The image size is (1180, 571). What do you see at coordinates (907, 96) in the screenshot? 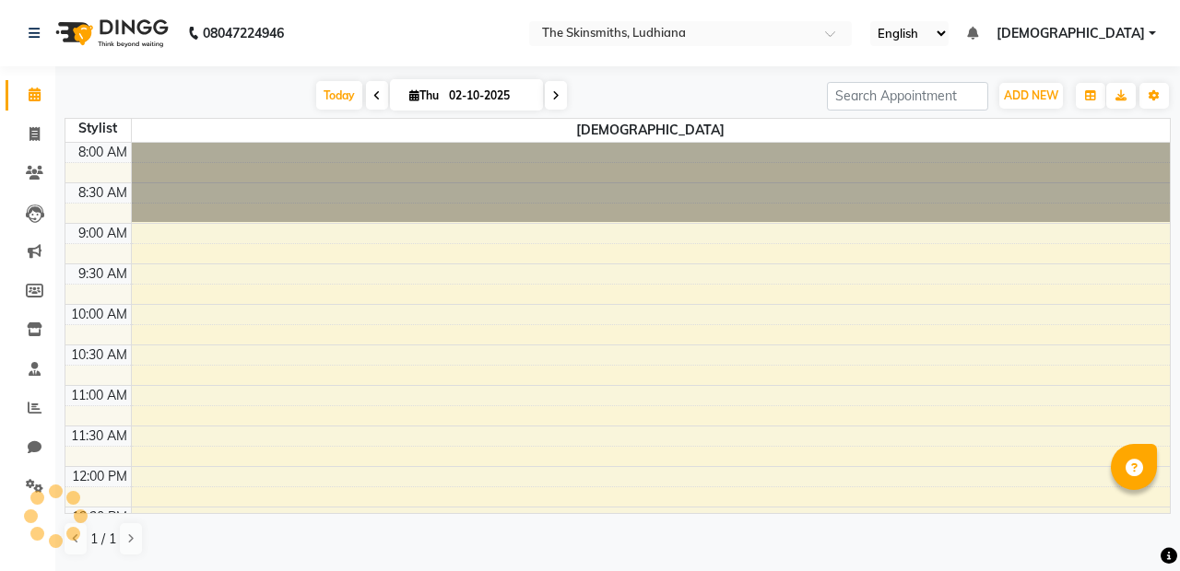
I see `input: Search Appointment` at bounding box center [907, 96].